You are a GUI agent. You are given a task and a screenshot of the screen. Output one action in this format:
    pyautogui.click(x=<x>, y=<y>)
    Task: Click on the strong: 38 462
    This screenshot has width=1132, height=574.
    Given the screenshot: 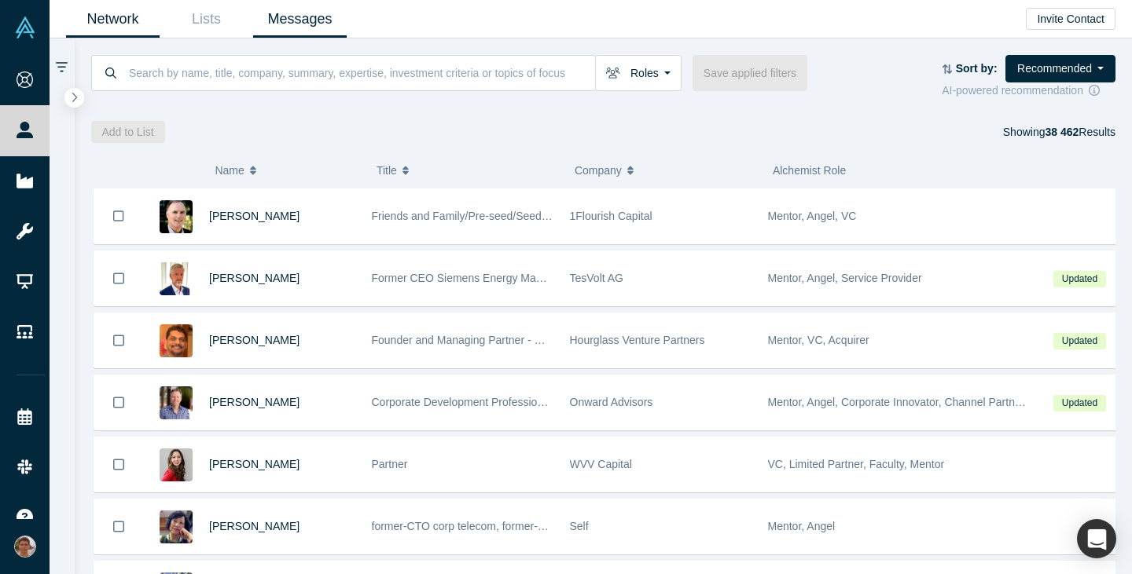 What is the action you would take?
    pyautogui.click(x=1061, y=132)
    